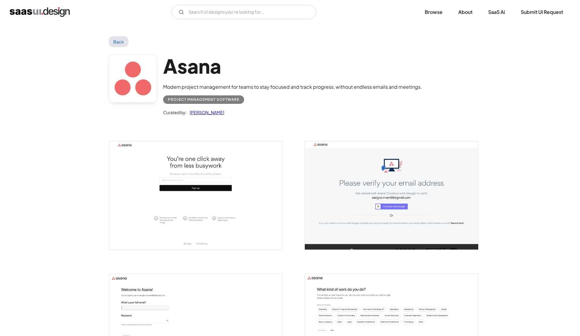 Image resolution: width=580 pixels, height=336 pixels. What do you see at coordinates (434, 12) in the screenshot?
I see `a: Browse` at bounding box center [434, 12].